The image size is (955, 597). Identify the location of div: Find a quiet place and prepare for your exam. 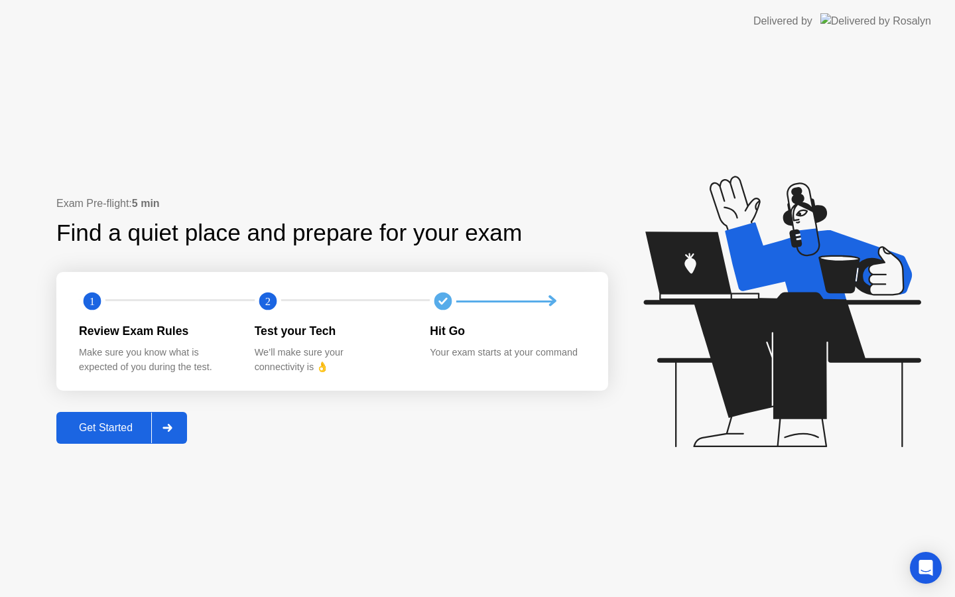
(290, 233).